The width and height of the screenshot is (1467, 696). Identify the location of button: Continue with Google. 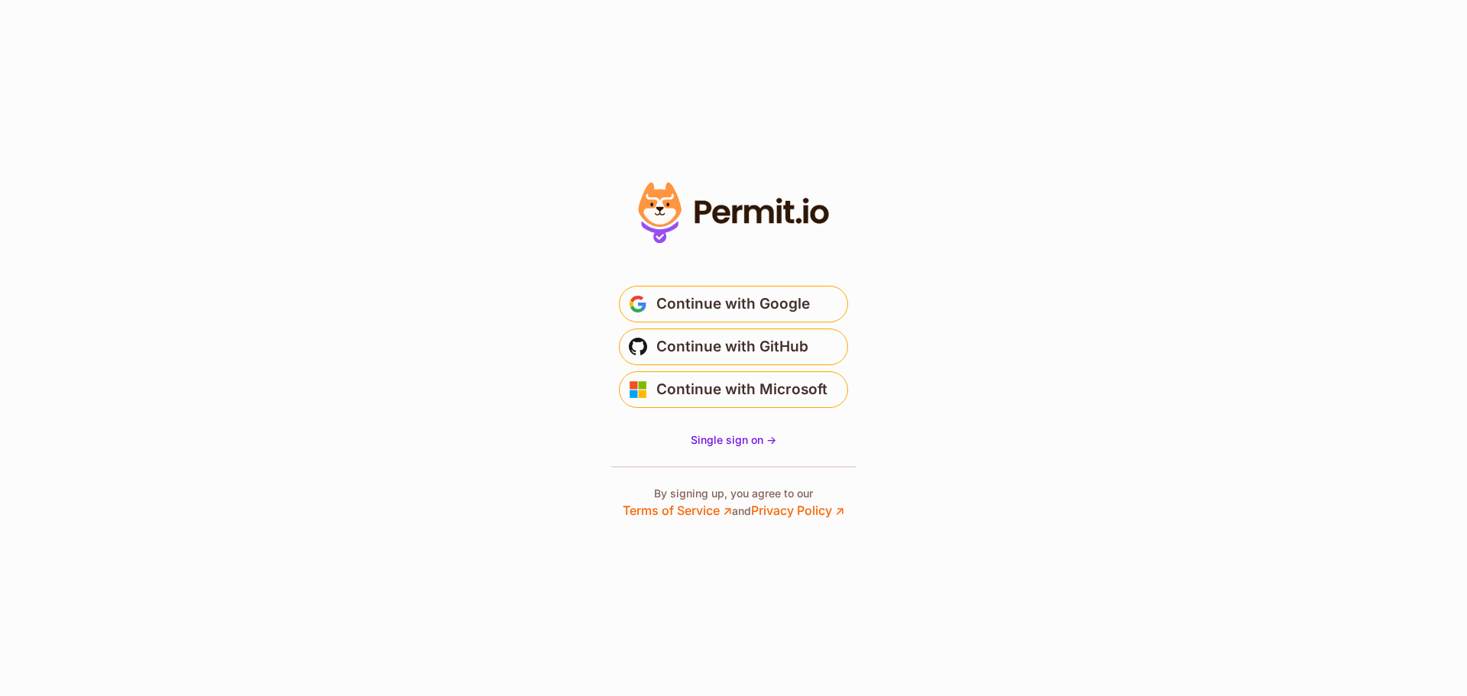
(734, 304).